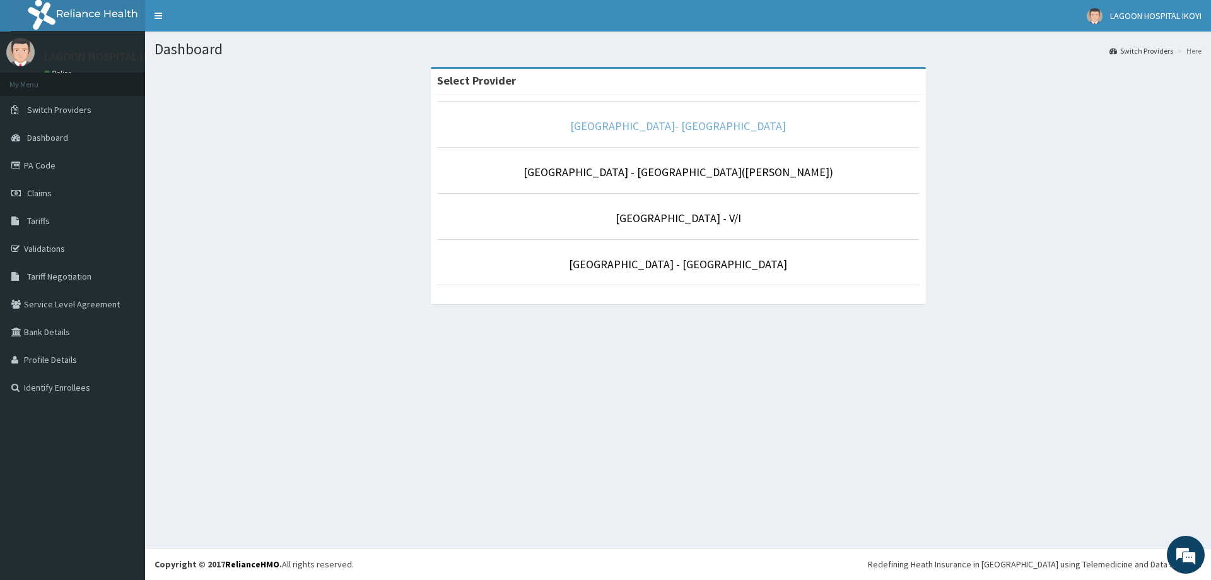 This screenshot has width=1211, height=580. I want to click on a: Online, so click(59, 73).